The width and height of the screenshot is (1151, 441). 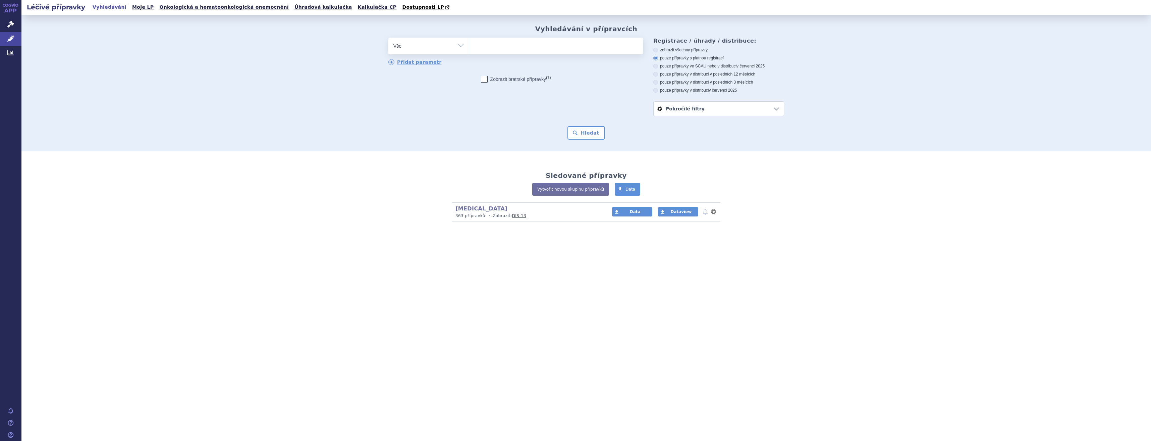 I want to click on a: Kalkulačka CP, so click(x=377, y=7).